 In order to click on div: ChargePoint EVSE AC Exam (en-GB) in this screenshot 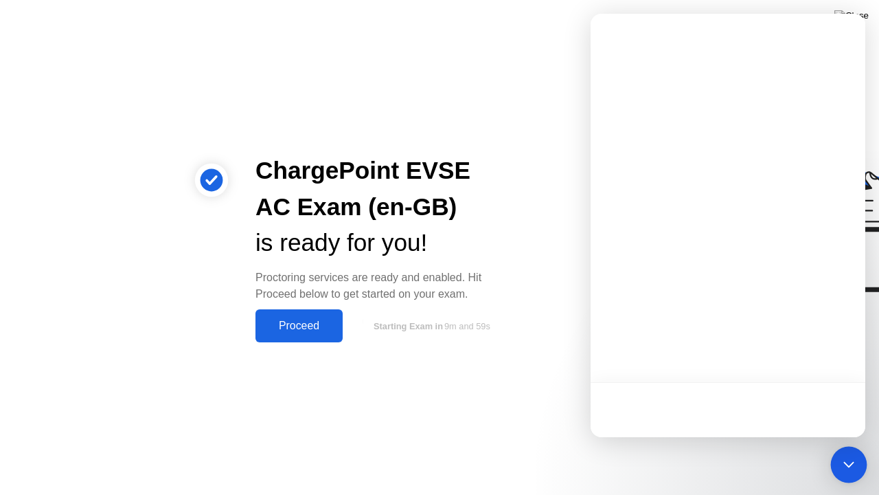, I will do `click(383, 189)`.